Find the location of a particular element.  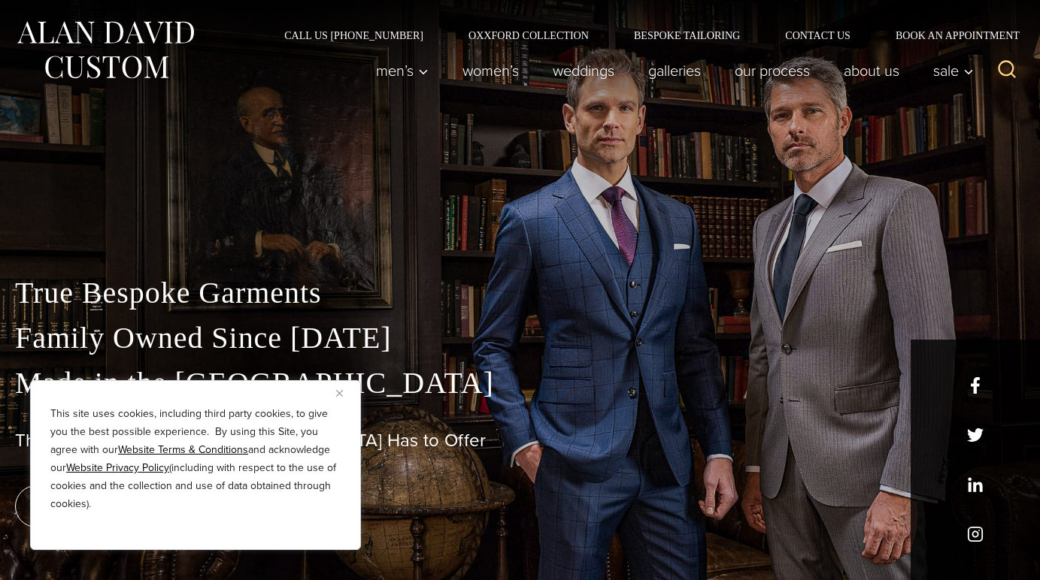

a: Bespoke Tailoring is located at coordinates (686, 35).